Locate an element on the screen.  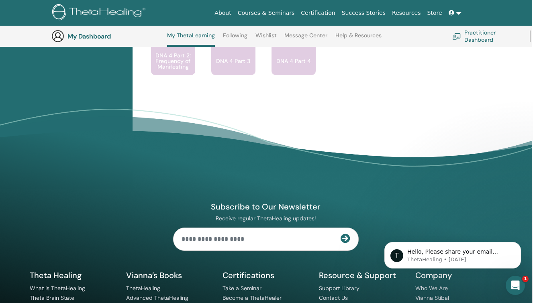
a: ThetaHealing is located at coordinates (143, 289).